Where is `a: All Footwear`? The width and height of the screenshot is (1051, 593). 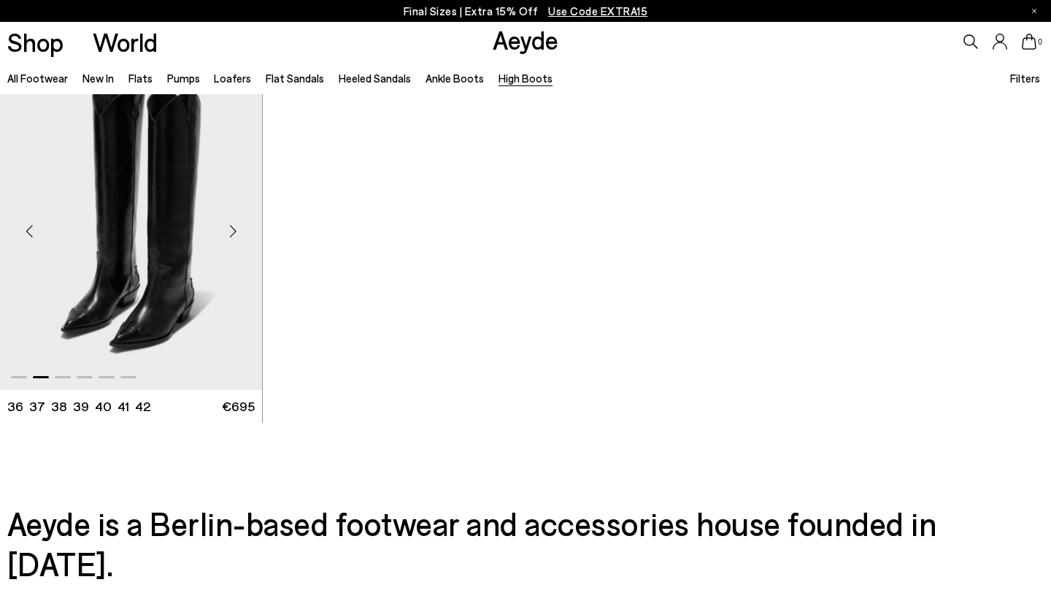
a: All Footwear is located at coordinates (37, 78).